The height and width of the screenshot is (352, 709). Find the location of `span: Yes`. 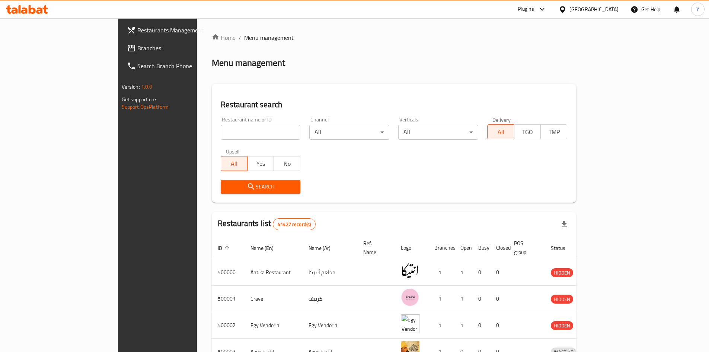

span: Yes is located at coordinates (260, 163).